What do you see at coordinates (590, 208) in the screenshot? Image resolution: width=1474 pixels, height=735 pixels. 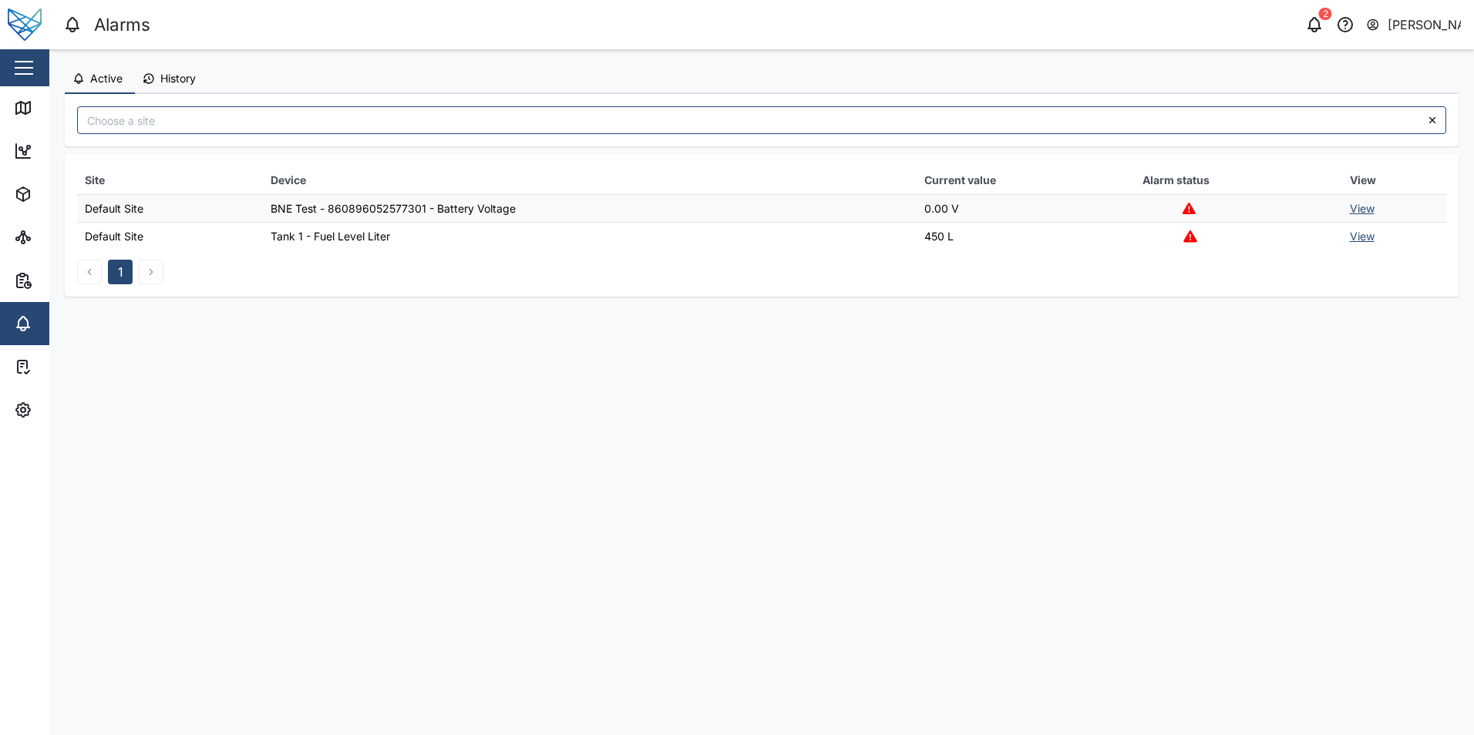 I see `td: BNE Test - 860896052577301 - Battery Voltage` at bounding box center [590, 208].